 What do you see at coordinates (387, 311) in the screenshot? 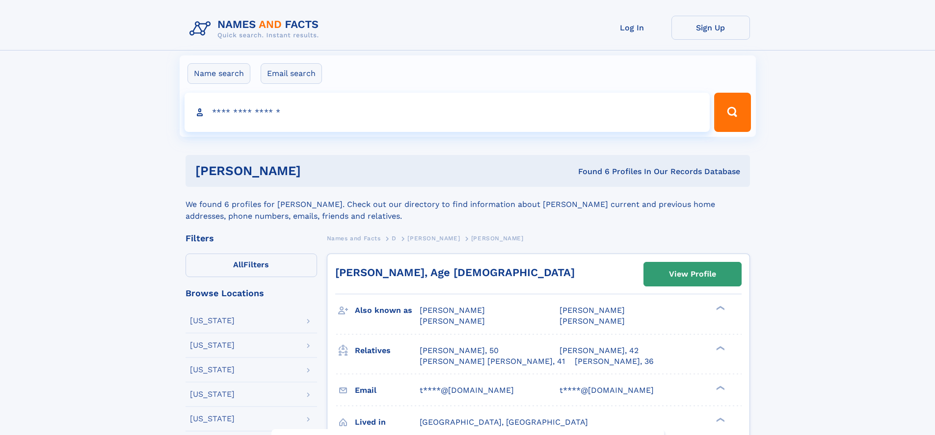
I see `h3: Also known as` at bounding box center [387, 311].